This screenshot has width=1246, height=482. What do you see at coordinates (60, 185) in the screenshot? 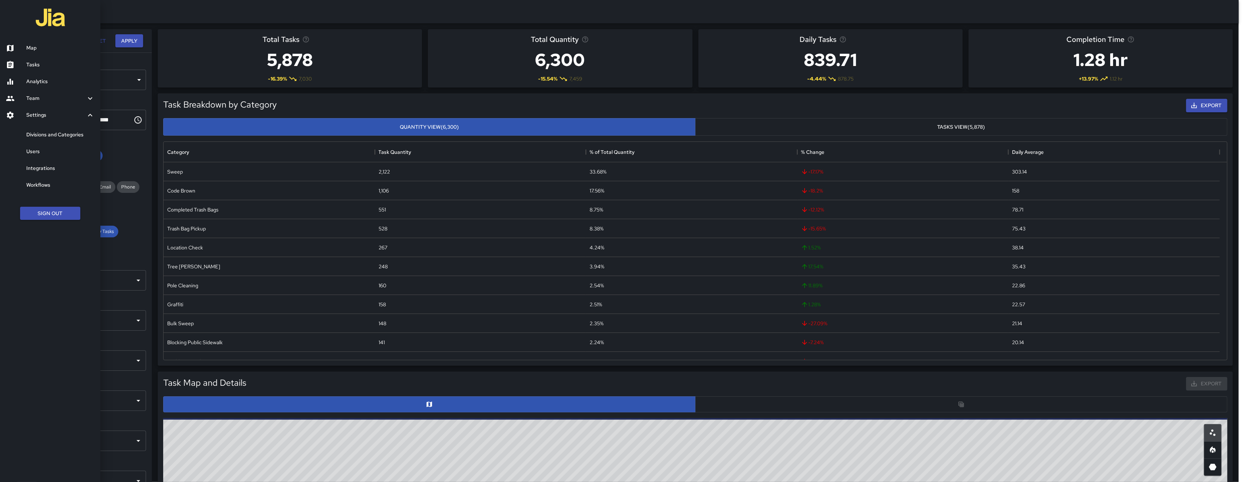
I see `h6: Workflows` at bounding box center [60, 185].